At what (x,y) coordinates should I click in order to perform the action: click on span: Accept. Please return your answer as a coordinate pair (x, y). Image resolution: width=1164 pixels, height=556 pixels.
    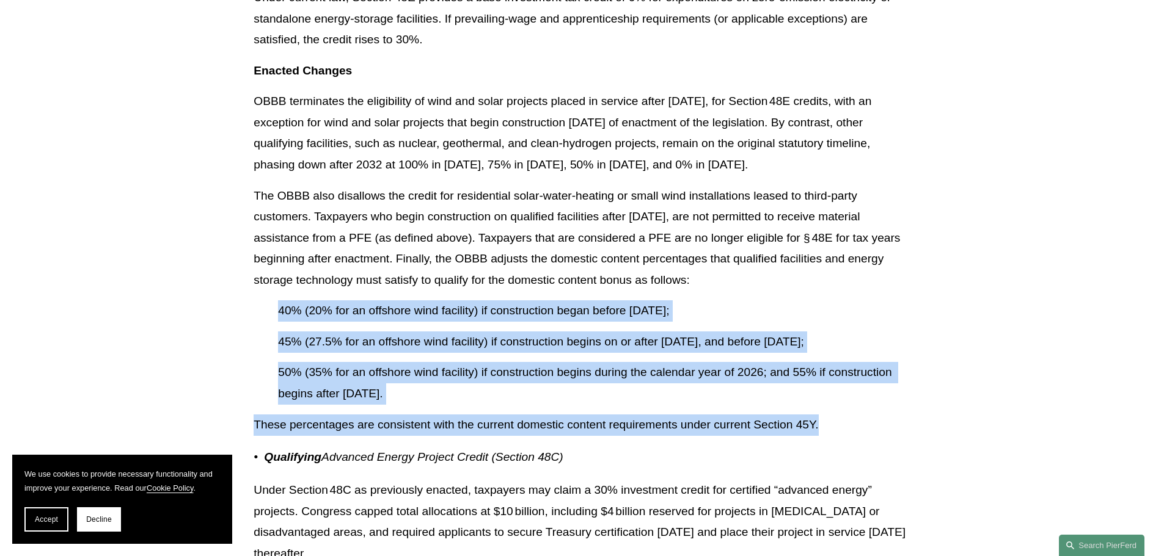
    Looking at the image, I should click on (46, 520).